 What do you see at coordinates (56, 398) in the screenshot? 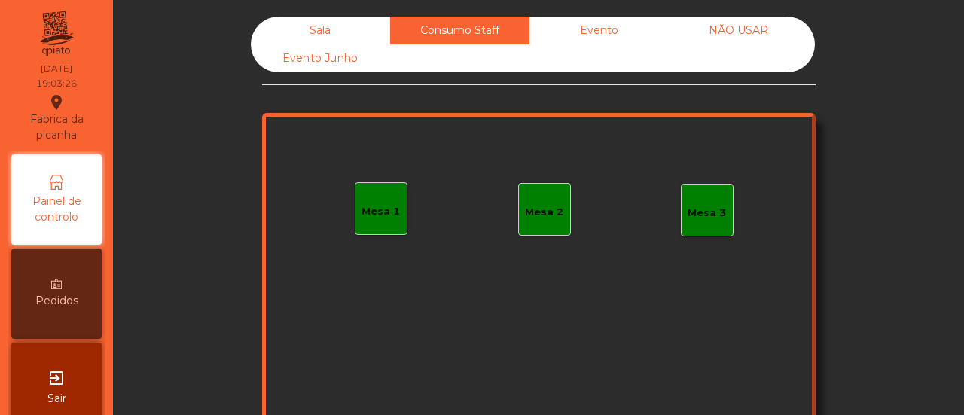
I see `span: Sair` at bounding box center [56, 398].